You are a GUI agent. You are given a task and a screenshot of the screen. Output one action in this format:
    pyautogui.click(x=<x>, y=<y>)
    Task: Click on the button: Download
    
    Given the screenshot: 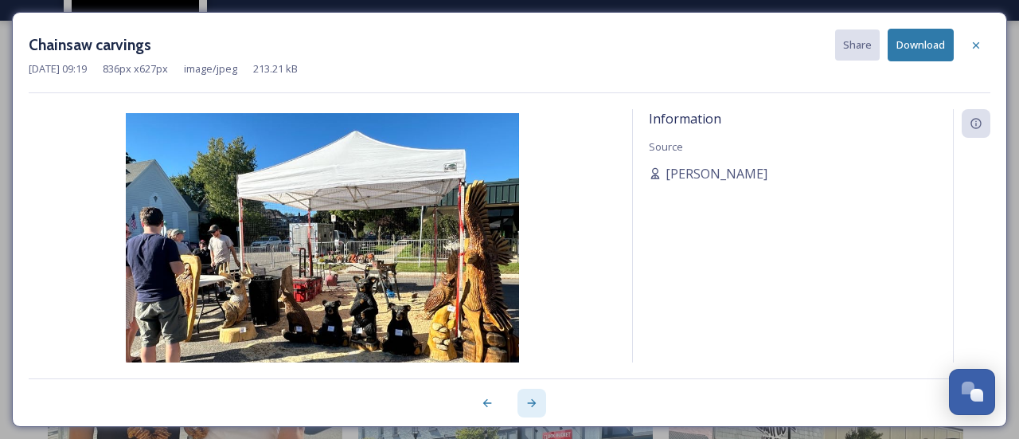 What is the action you would take?
    pyautogui.click(x=920, y=45)
    